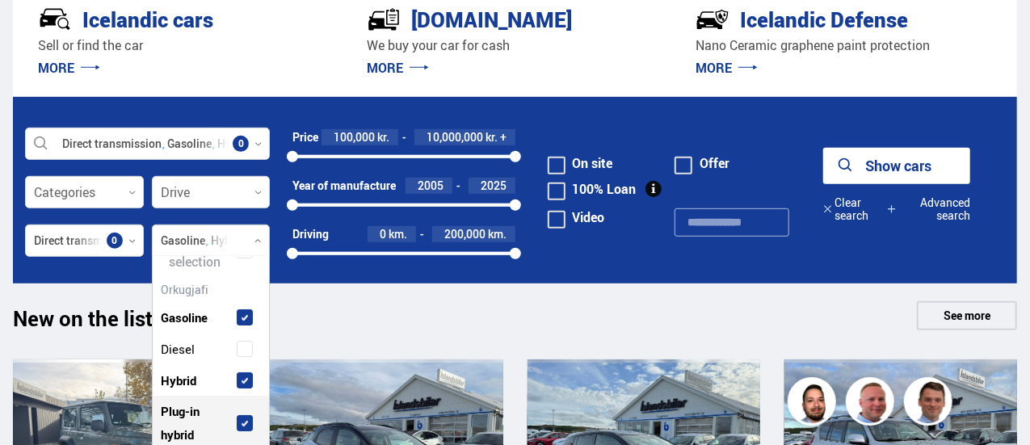  What do you see at coordinates (55, 19) in the screenshot?
I see `img: JRvxyua_JYH6wB4c.svg` at bounding box center [55, 19].